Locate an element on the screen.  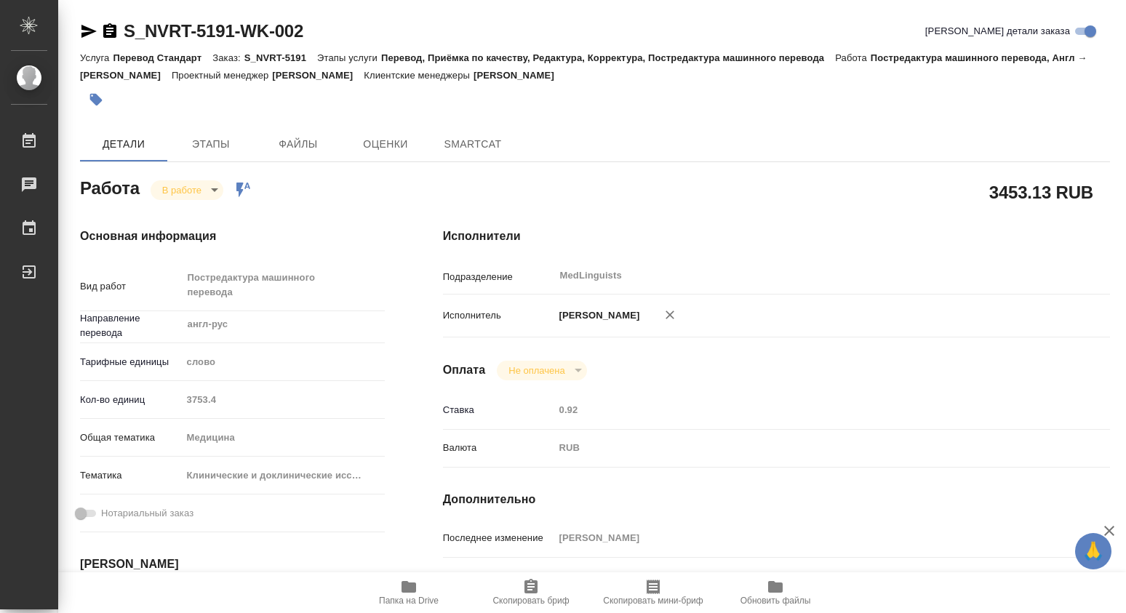
button: Скопировать мини-бриф is located at coordinates (653, 593).